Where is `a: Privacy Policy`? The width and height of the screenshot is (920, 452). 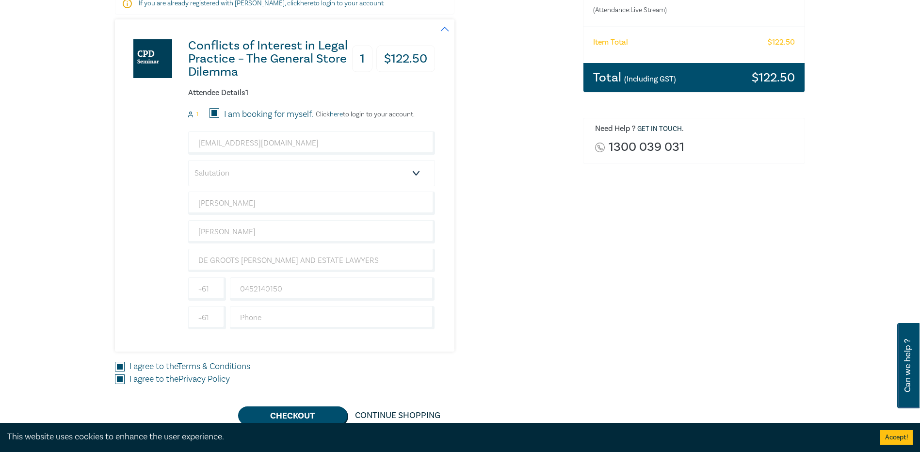
a: Privacy Policy is located at coordinates (204, 379).